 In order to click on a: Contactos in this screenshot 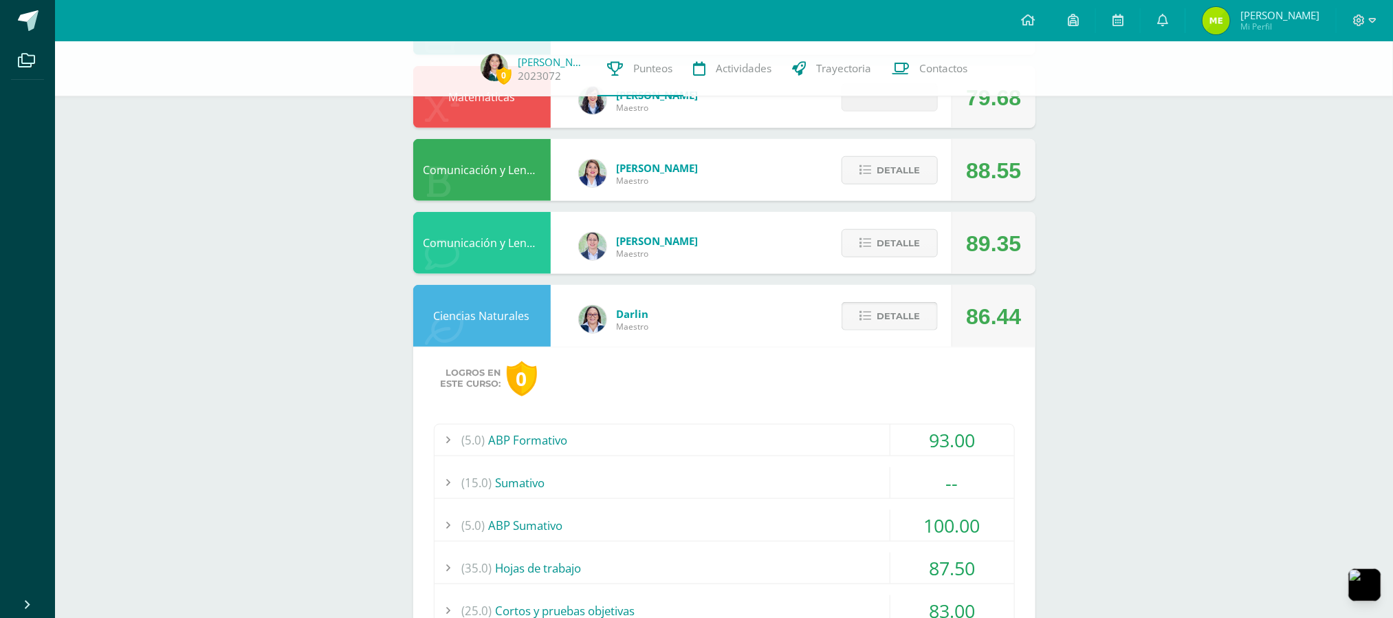, I will do `click(931, 69)`.